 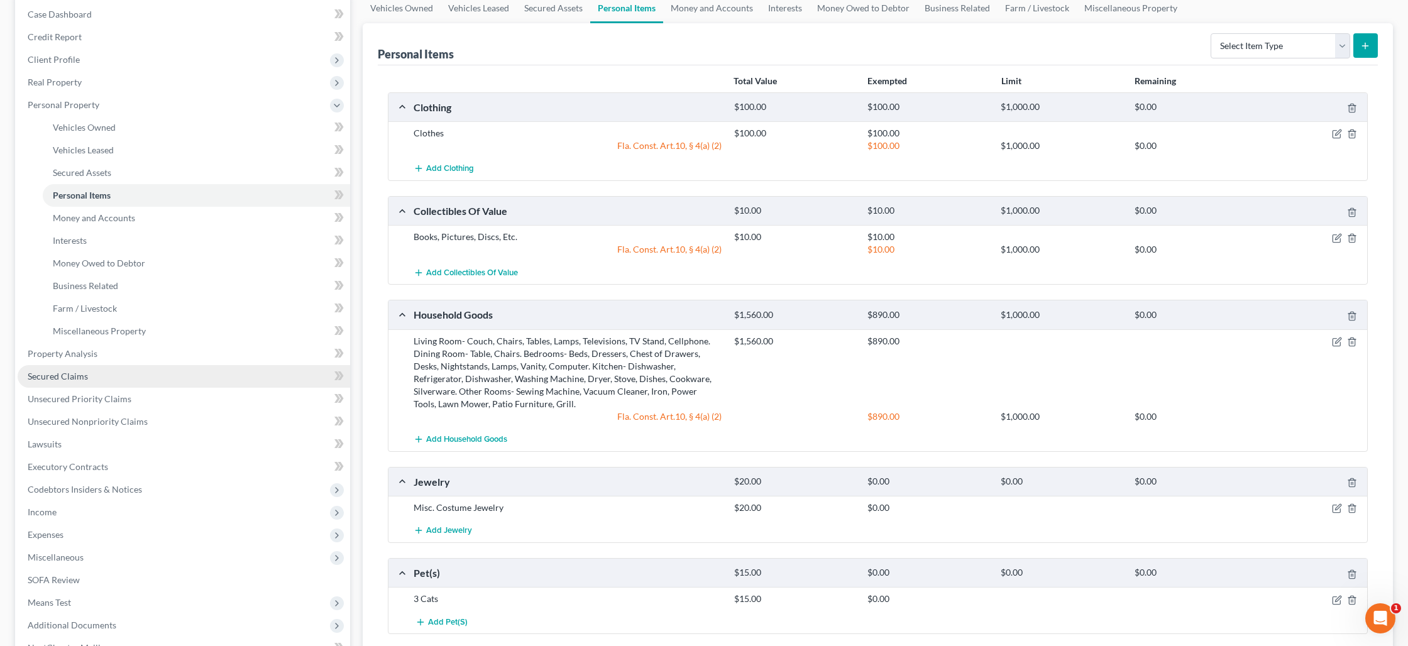 I want to click on span: Income, so click(x=42, y=512).